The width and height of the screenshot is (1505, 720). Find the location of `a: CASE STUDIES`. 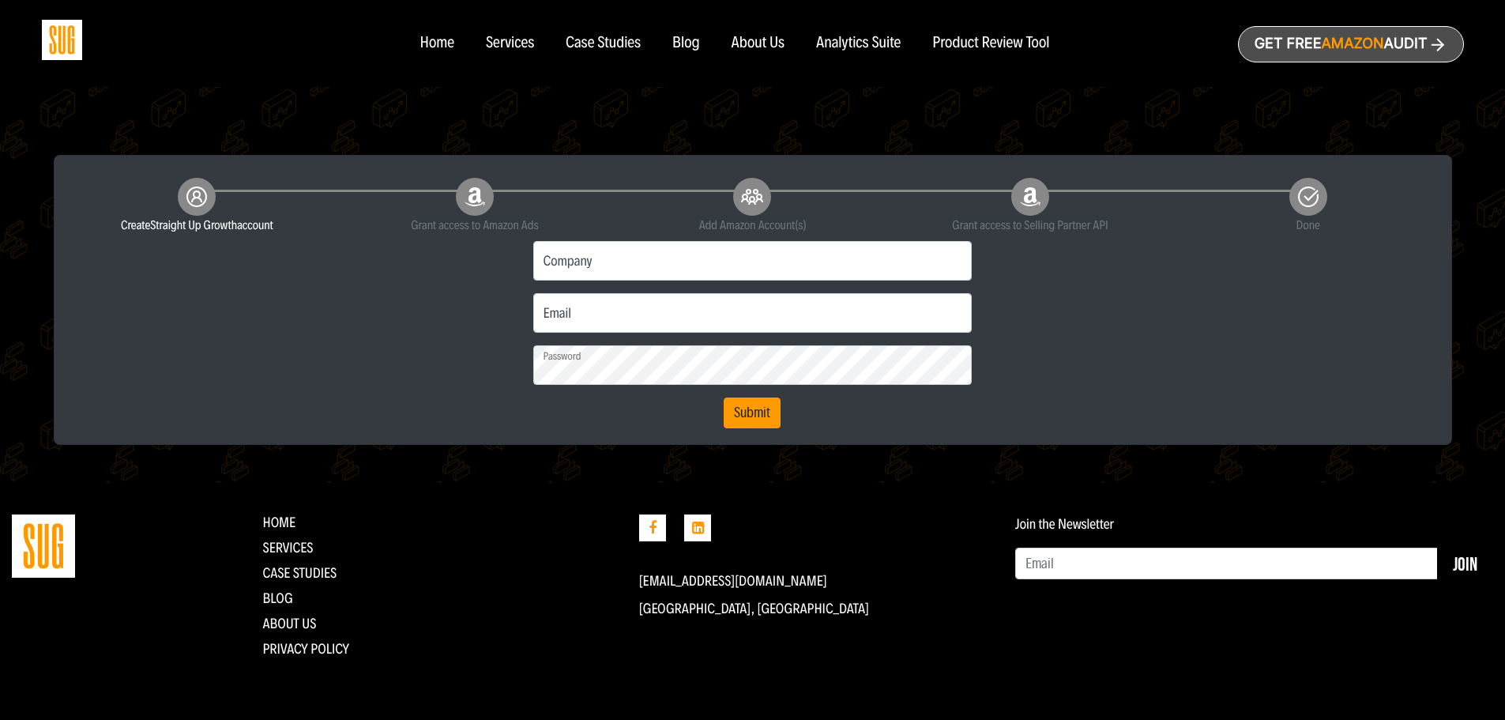

a: CASE STUDIES is located at coordinates (300, 573).